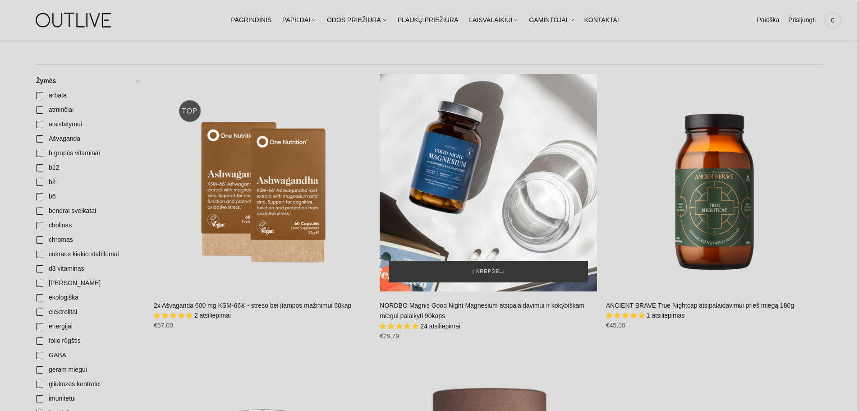 The width and height of the screenshot is (859, 411). Describe the element at coordinates (88, 182) in the screenshot. I see `a: b2` at that location.